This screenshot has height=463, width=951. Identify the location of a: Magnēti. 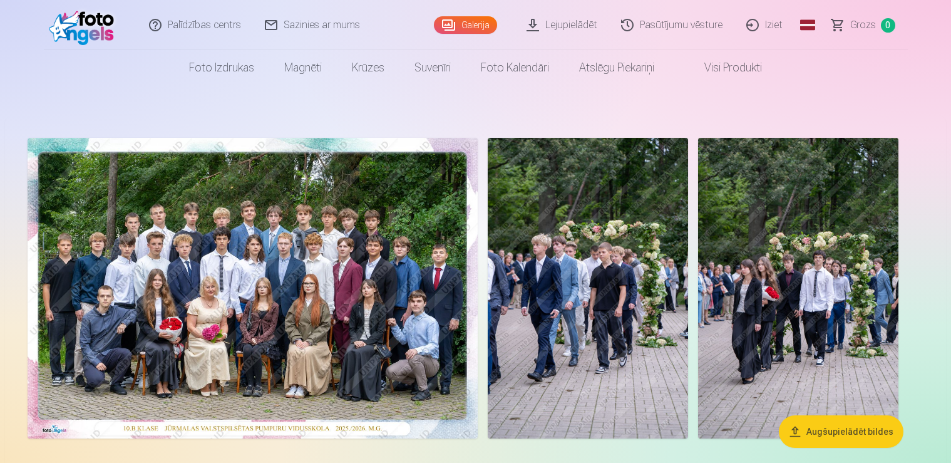
(303, 68).